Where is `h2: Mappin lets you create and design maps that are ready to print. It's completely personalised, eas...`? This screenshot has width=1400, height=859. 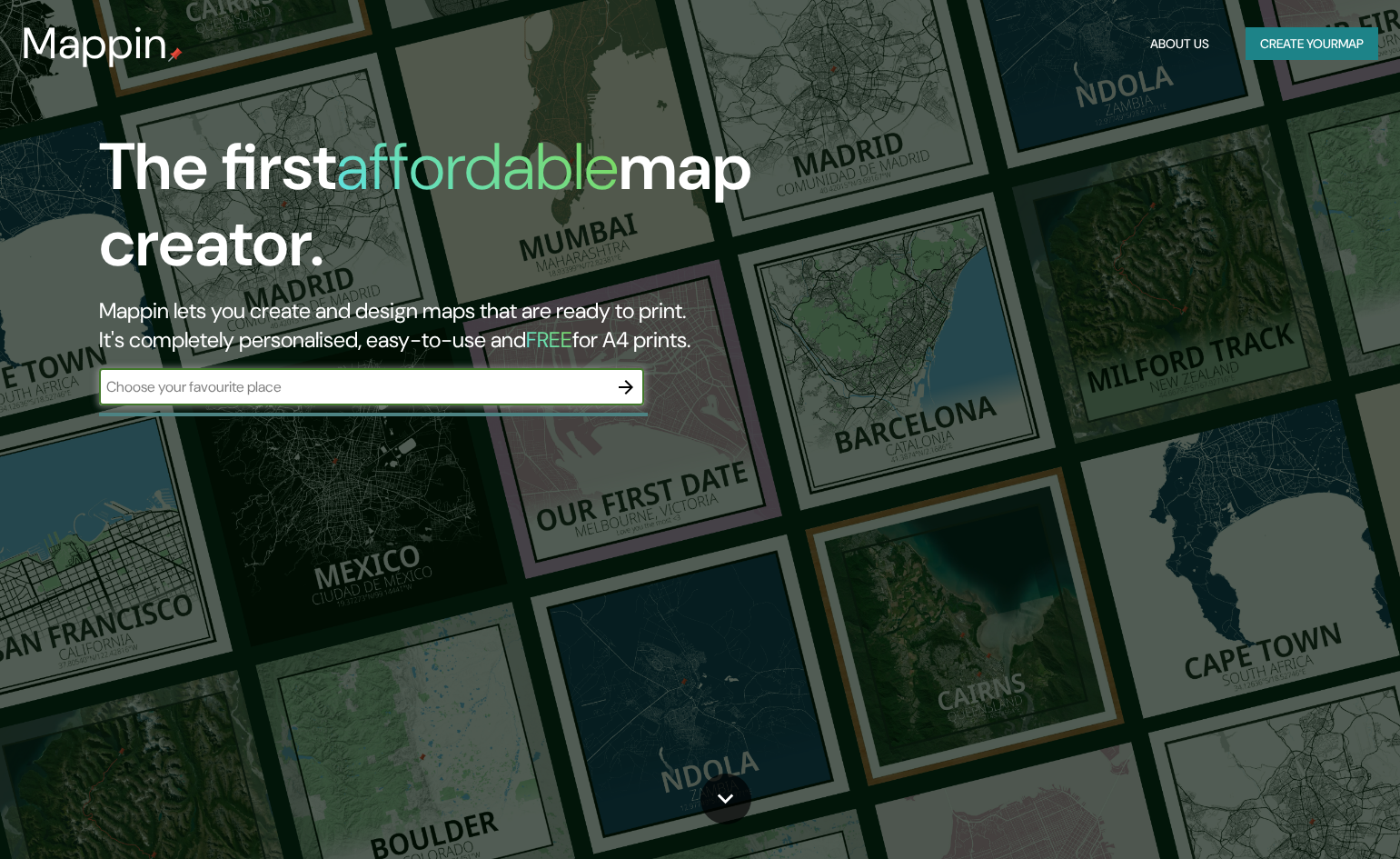 h2: Mappin lets you create and design maps that are ready to print. It's completely personalised, eas... is located at coordinates (449, 325).